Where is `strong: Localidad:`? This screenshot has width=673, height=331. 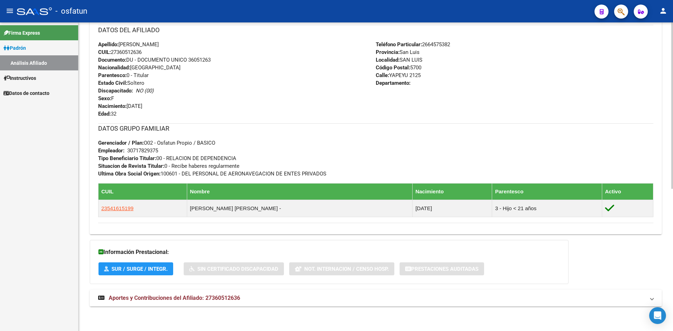 strong: Localidad: is located at coordinates (388, 60).